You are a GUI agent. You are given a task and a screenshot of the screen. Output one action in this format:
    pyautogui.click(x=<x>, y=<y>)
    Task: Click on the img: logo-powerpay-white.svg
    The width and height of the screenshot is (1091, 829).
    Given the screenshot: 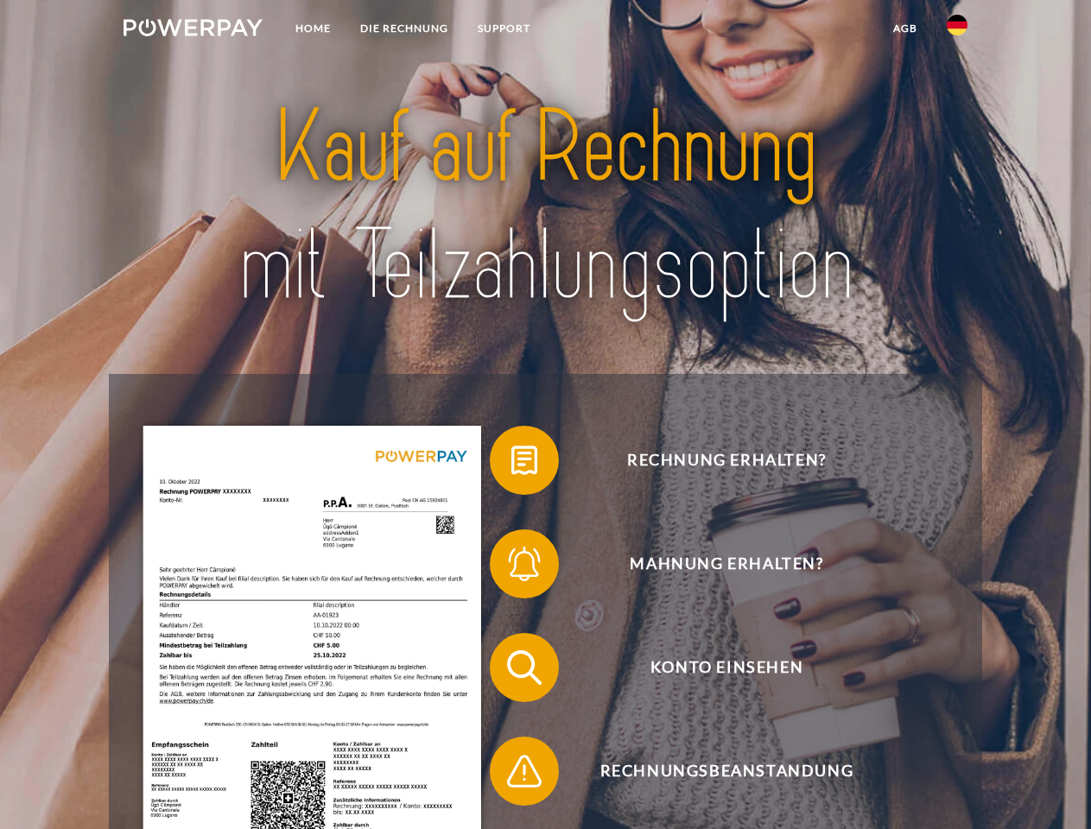 What is the action you would take?
    pyautogui.click(x=193, y=28)
    